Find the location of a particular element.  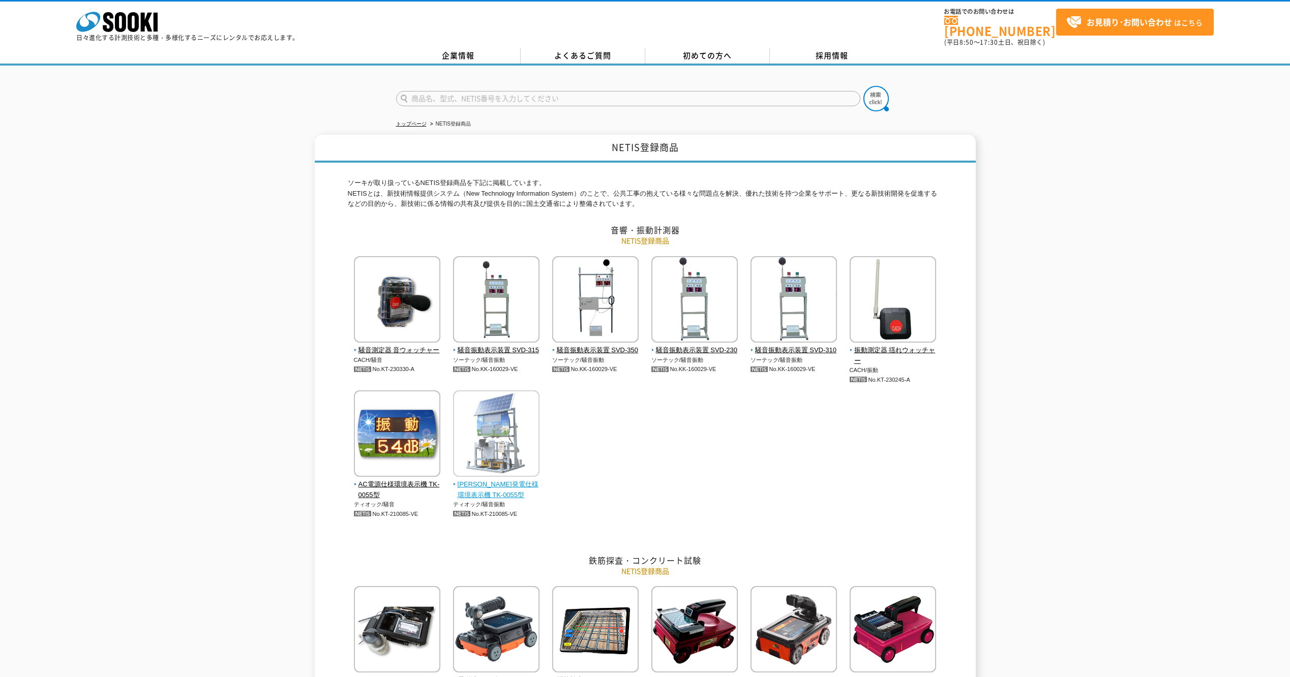

img: ストラクチャスキャン SIR-EZ XT is located at coordinates (794, 630).